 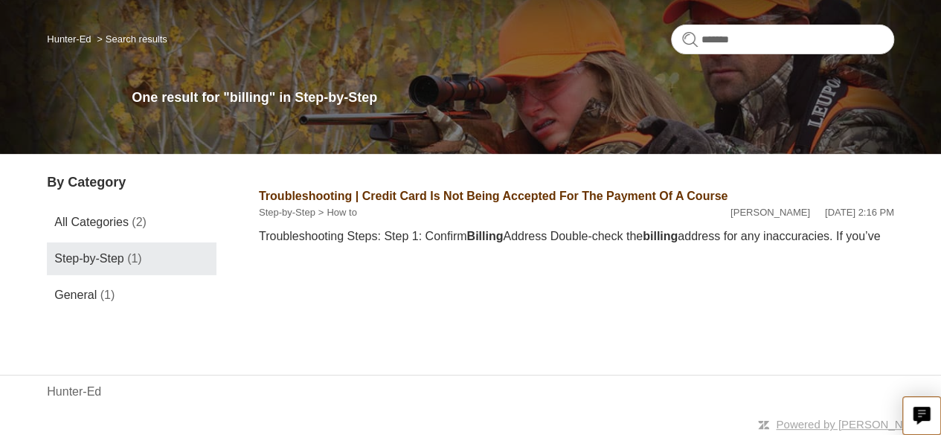 I want to click on a: Step-by-Step, so click(x=287, y=212).